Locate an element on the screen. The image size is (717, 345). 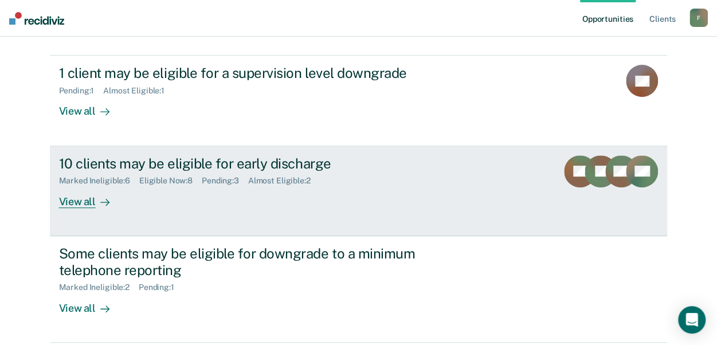
div: 1 client may be eligible for a supervision level downgrade is located at coordinates (260, 73).